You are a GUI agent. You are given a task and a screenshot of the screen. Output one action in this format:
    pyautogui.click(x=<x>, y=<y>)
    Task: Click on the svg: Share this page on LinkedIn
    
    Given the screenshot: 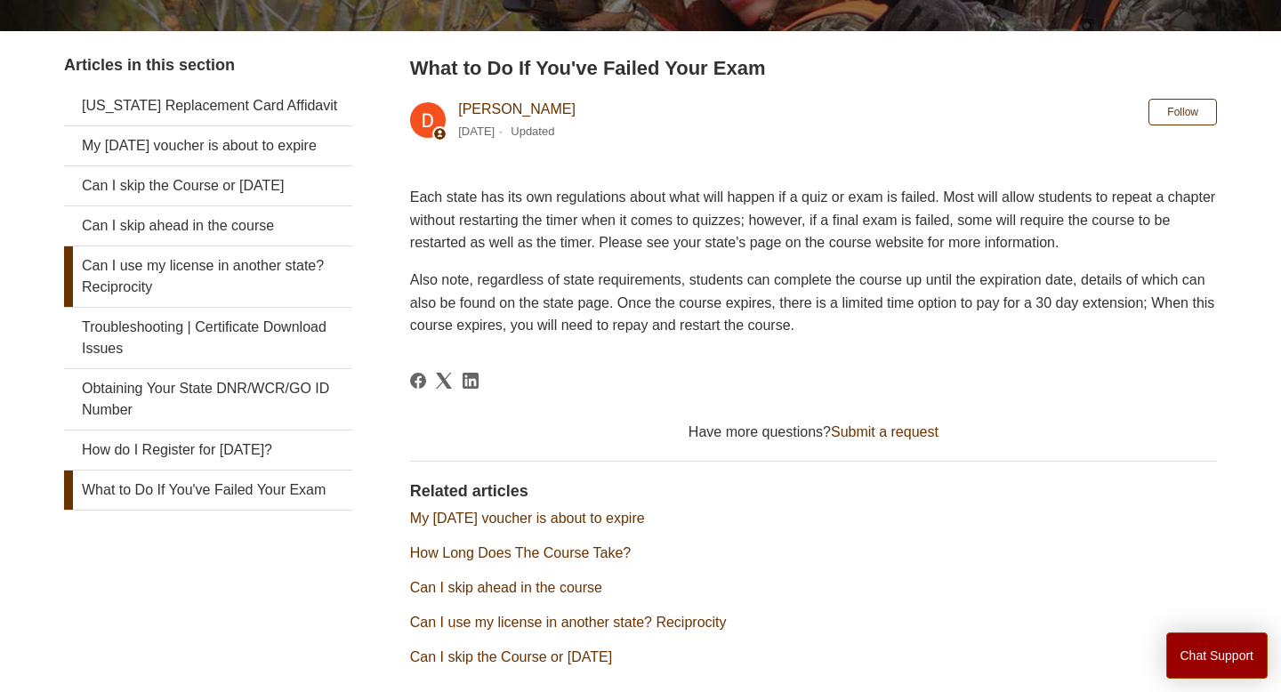 What is the action you would take?
    pyautogui.click(x=471, y=381)
    